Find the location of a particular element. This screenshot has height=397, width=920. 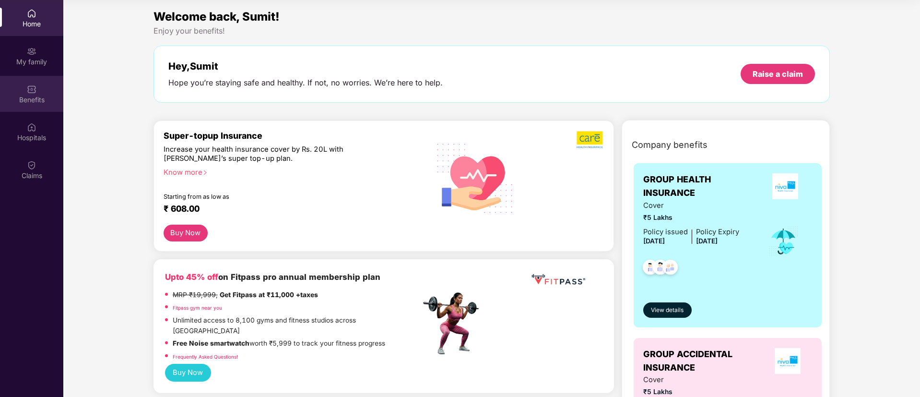

img: svg+xml;base64,PHN2ZyB3aWR0aD0iMjAiIGhlaWdodD0iMjAiIHZpZXdCb3g9IjAgMCAyMCAyMCIgZmlsbD0ibm9uZSIgeG... is located at coordinates (32, 51).